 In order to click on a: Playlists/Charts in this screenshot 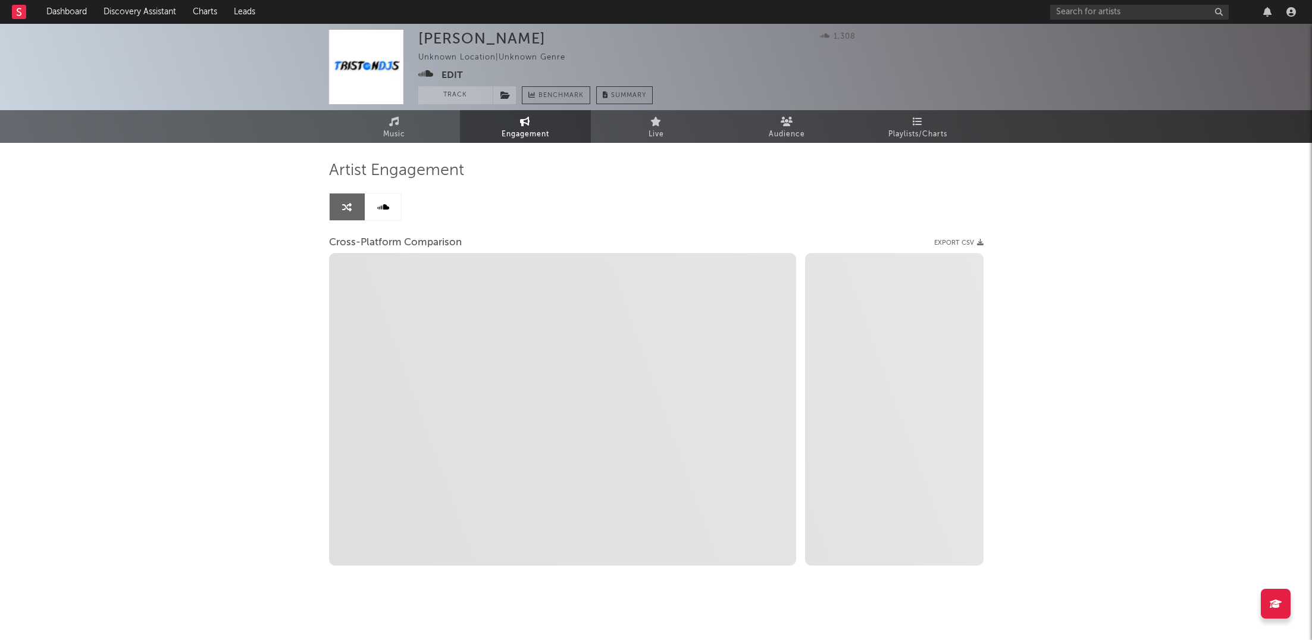, I will do `click(918, 126)`.